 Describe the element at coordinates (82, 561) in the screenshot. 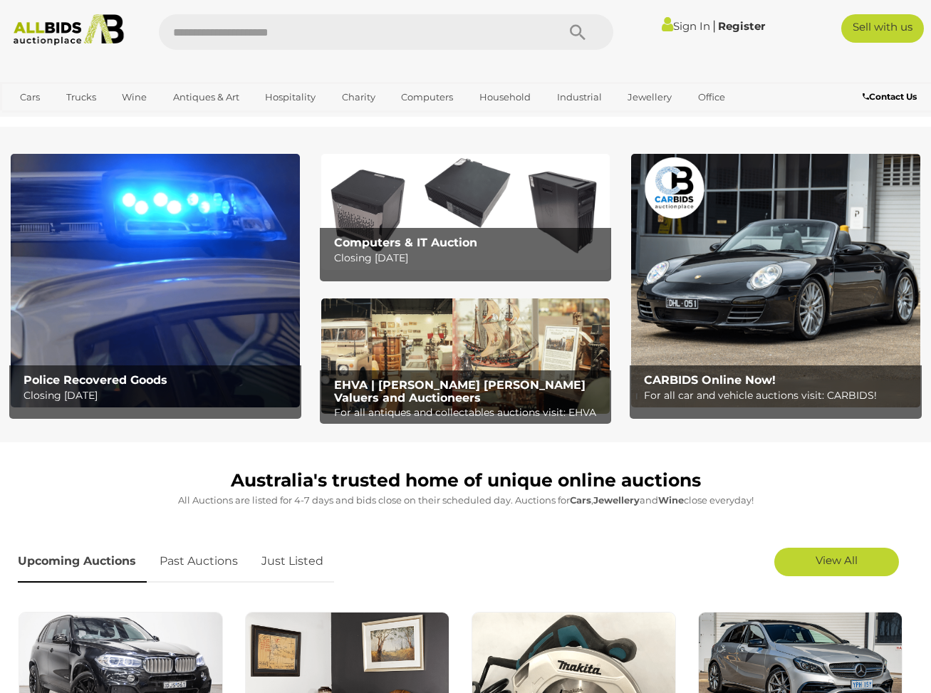

I see `a: Upcoming Auctions` at that location.